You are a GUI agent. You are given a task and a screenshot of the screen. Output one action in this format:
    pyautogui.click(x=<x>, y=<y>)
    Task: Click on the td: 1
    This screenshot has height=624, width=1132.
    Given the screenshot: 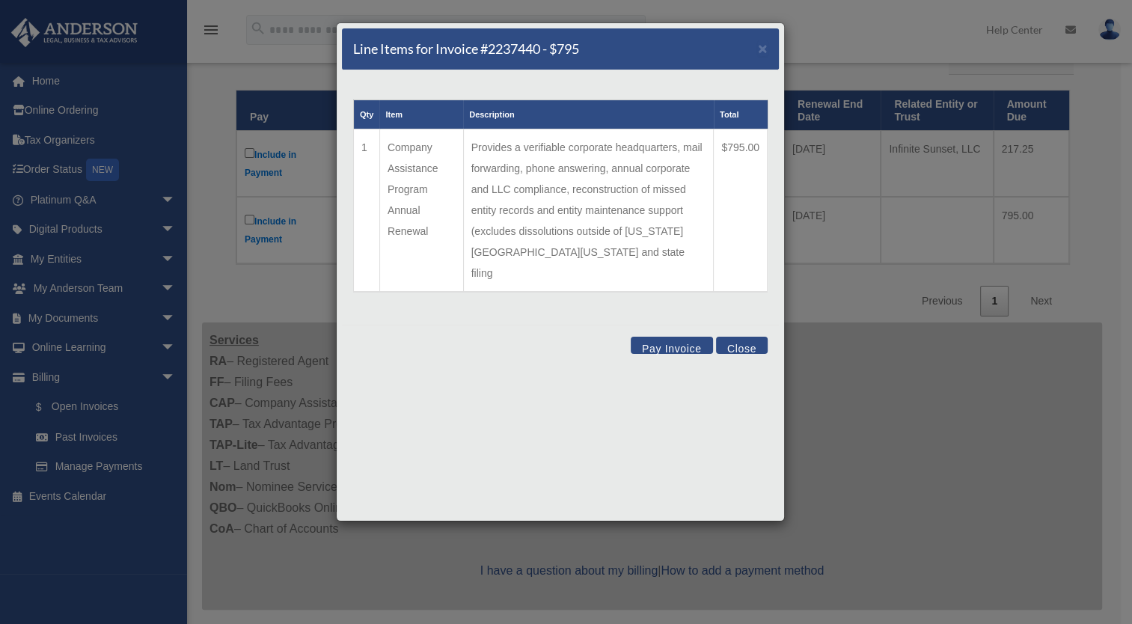 What is the action you would take?
    pyautogui.click(x=367, y=211)
    